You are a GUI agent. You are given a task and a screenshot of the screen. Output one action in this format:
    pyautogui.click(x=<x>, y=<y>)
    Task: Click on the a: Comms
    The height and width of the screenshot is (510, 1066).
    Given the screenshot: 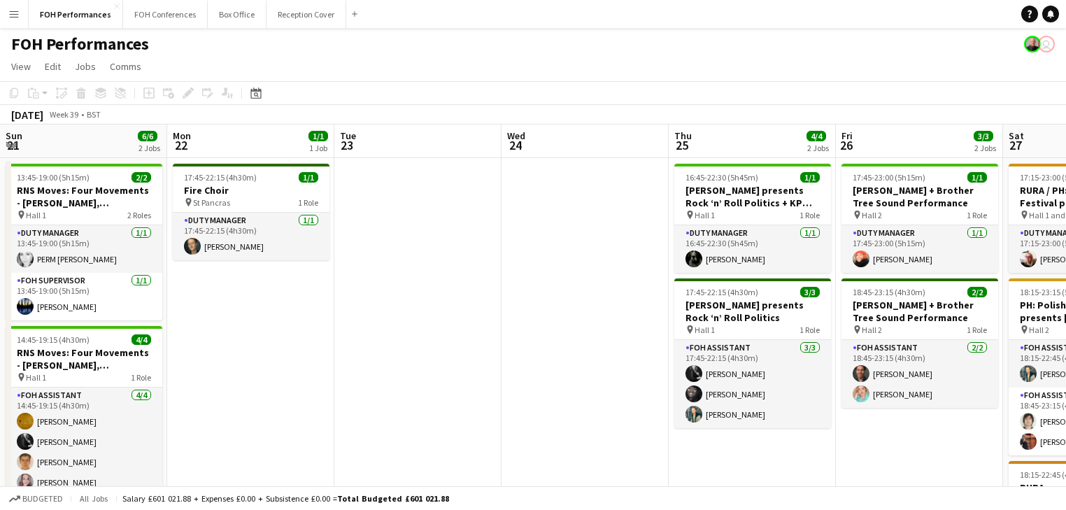 What is the action you would take?
    pyautogui.click(x=125, y=66)
    